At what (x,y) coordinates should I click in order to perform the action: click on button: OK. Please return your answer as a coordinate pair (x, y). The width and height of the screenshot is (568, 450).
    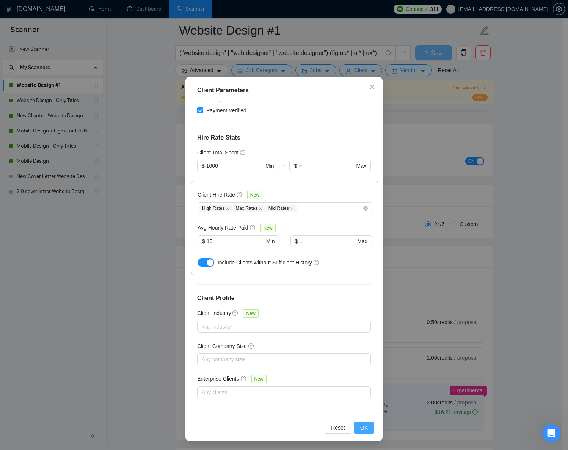
    Looking at the image, I should click on (364, 427).